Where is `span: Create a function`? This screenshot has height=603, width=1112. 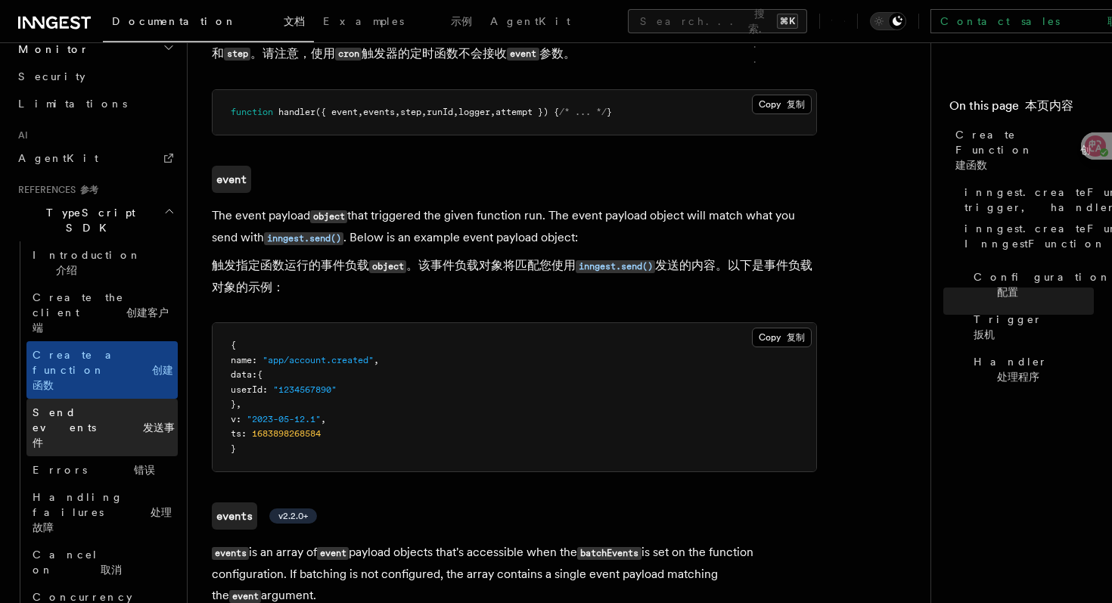
span: Create a function is located at coordinates (103, 370).